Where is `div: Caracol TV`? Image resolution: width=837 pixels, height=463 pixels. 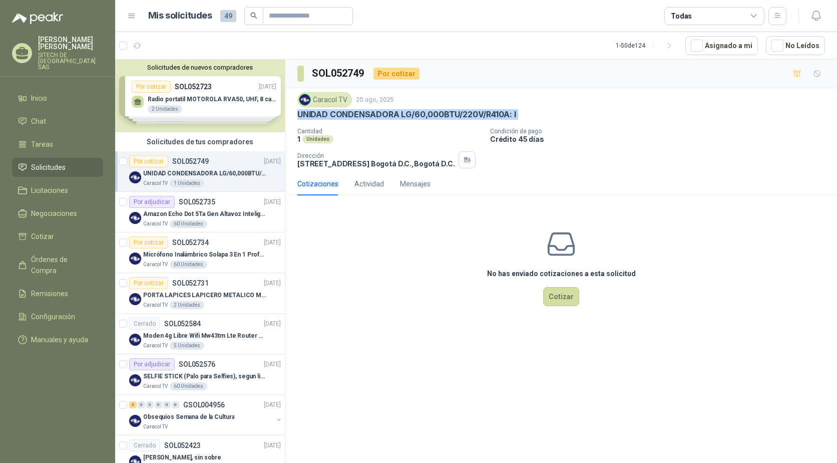 div: Caracol TV is located at coordinates (324, 100).